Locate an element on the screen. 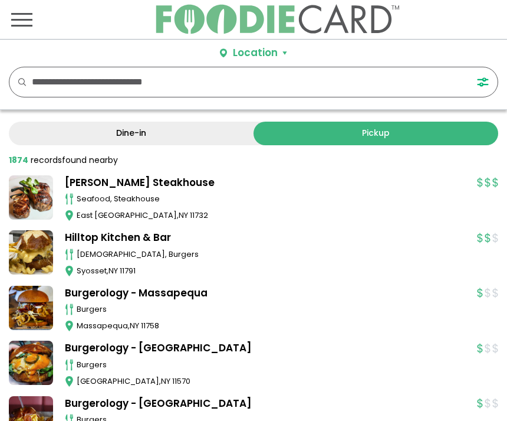 The image size is (507, 421). a: Dine-in is located at coordinates (131, 133).